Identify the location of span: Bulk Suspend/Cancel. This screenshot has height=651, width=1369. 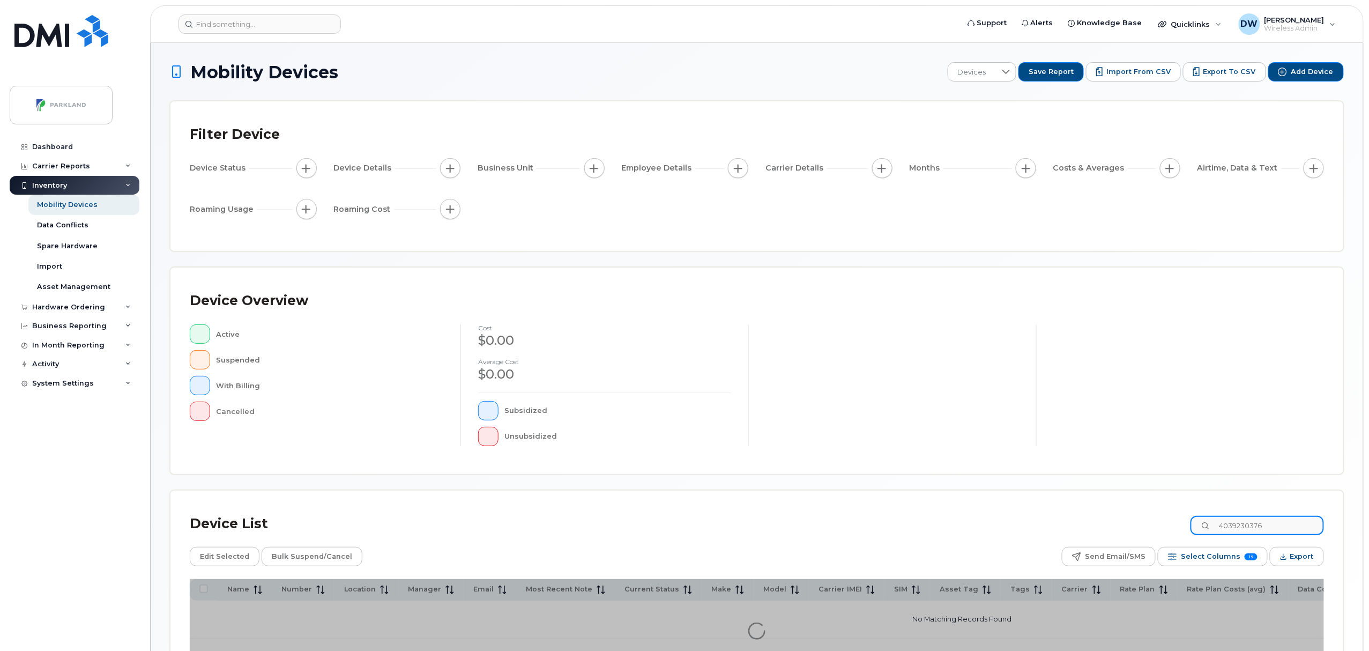
(312, 556).